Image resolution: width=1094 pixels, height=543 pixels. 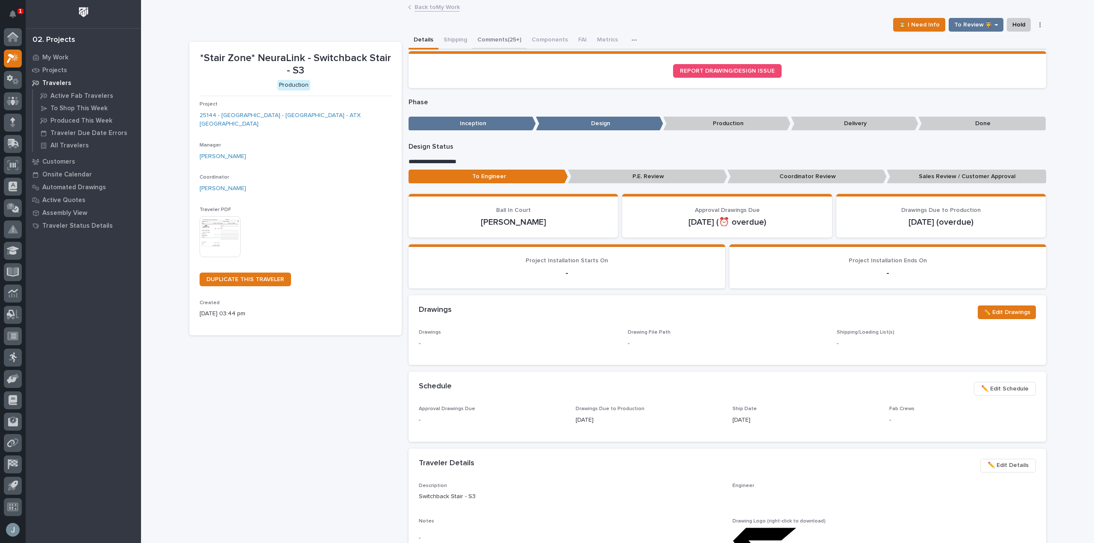 I want to click on p: My Work, so click(x=55, y=58).